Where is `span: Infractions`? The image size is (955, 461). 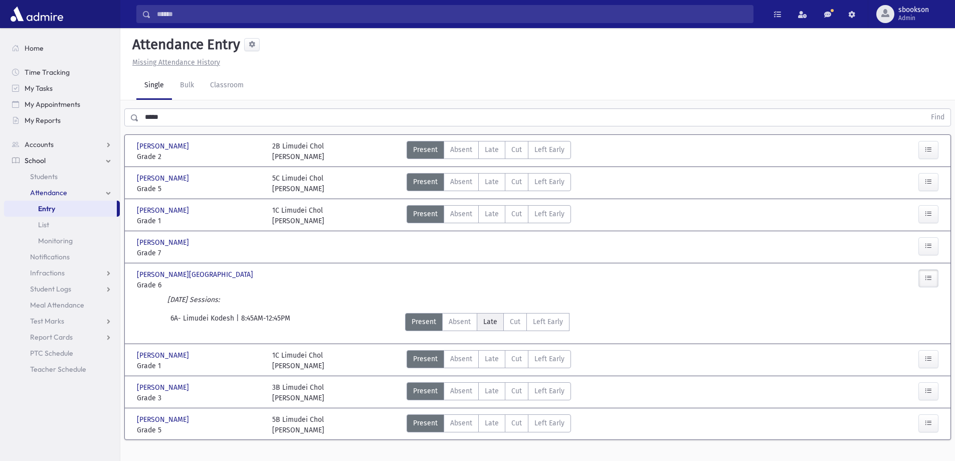
span: Infractions is located at coordinates (47, 273).